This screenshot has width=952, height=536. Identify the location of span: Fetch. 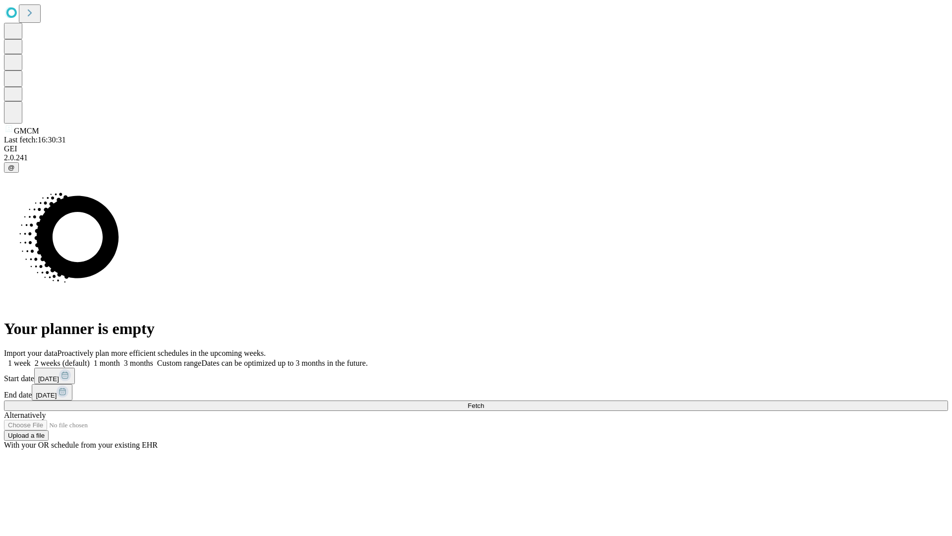
(476, 405).